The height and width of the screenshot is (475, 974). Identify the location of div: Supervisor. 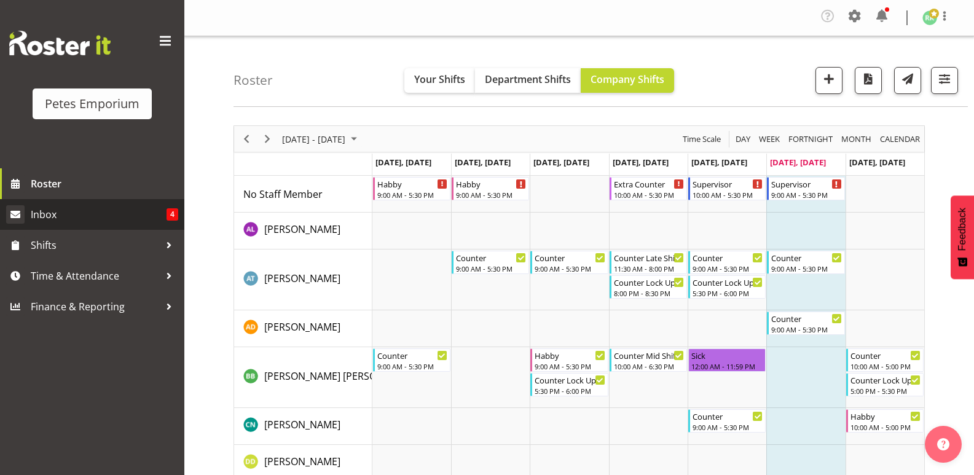
(806, 184).